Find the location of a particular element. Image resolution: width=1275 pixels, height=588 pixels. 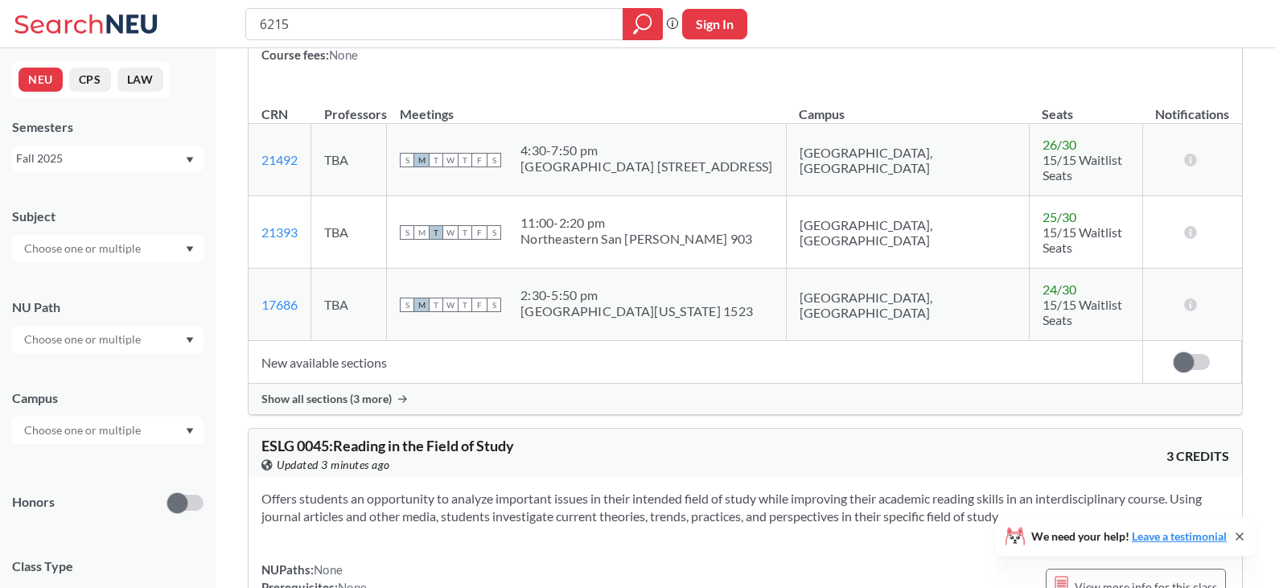

th: Professors is located at coordinates (349, 106).